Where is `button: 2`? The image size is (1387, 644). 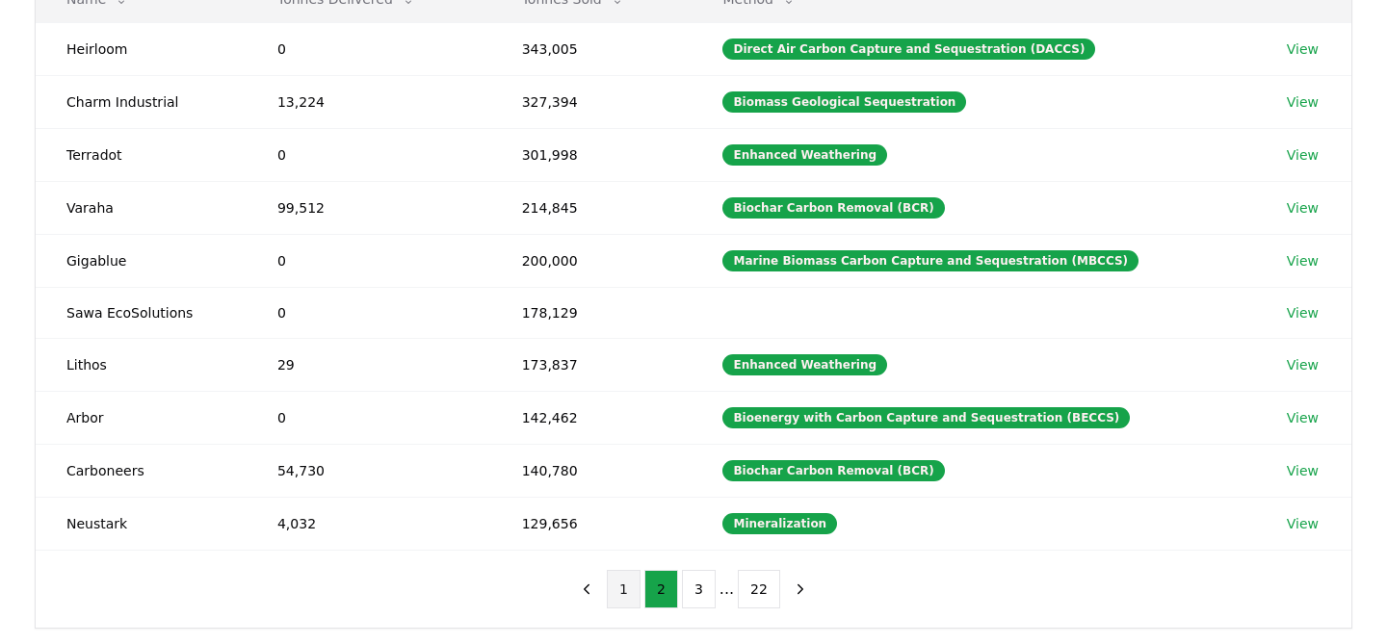
button: 2 is located at coordinates (661, 589).